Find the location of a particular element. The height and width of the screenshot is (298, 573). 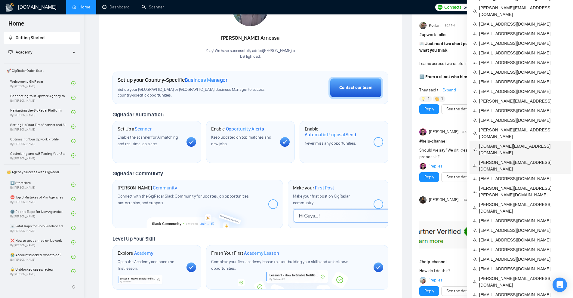

span: 👑 Agency Success with GigRadar is located at coordinates (42, 172).